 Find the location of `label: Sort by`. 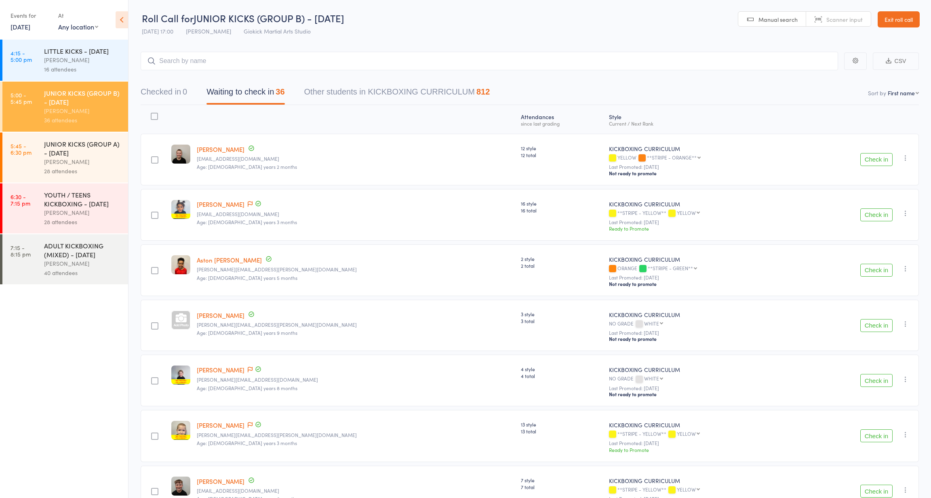

label: Sort by is located at coordinates (877, 93).